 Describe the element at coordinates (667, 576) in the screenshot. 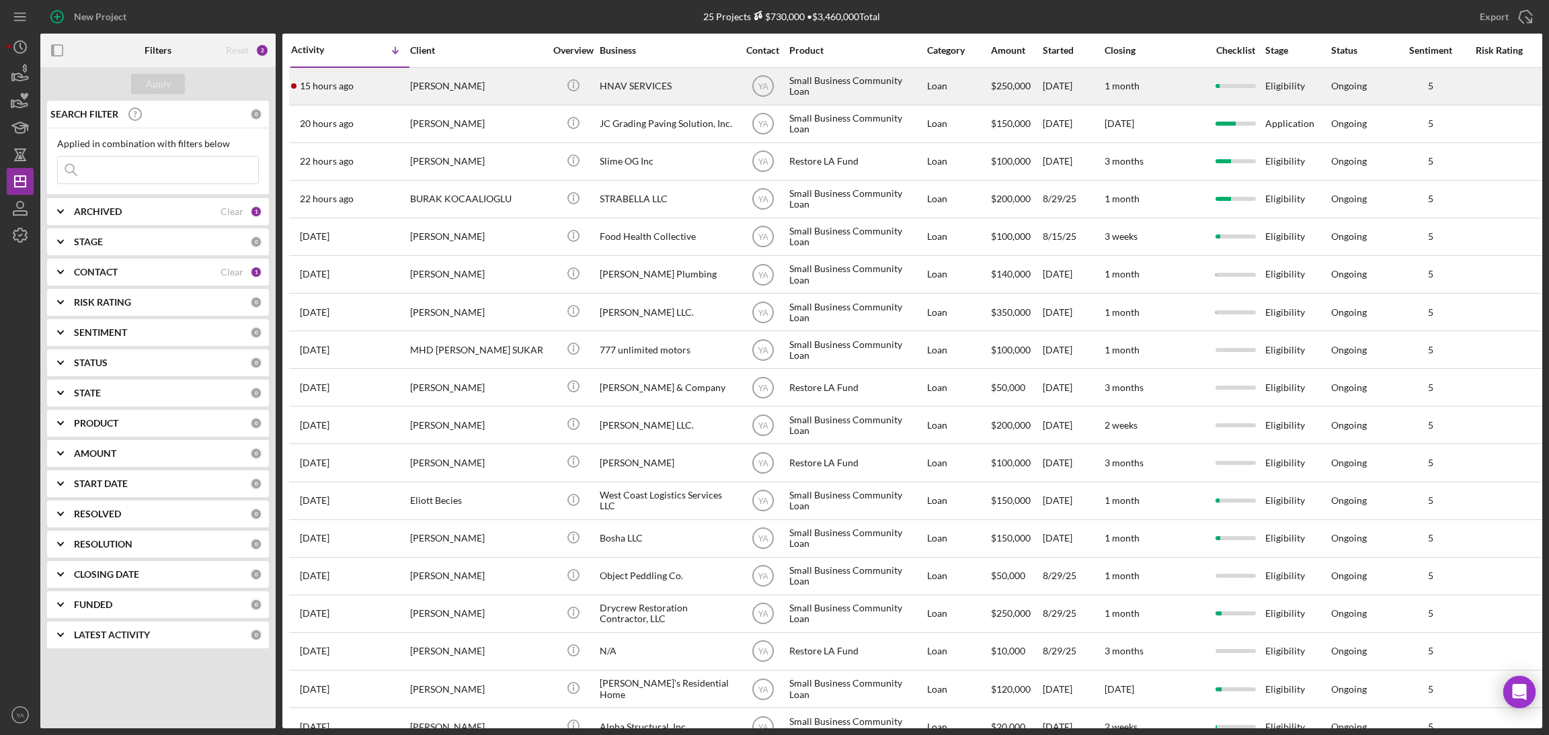

I see `div: Object Peddling Co.` at that location.